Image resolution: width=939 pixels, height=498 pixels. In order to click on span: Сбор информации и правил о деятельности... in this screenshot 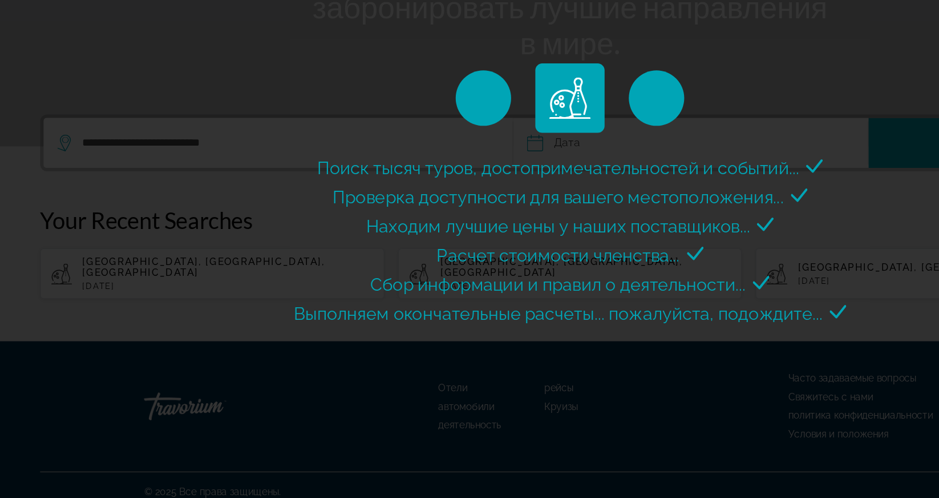, I will do `click(460, 322)`.